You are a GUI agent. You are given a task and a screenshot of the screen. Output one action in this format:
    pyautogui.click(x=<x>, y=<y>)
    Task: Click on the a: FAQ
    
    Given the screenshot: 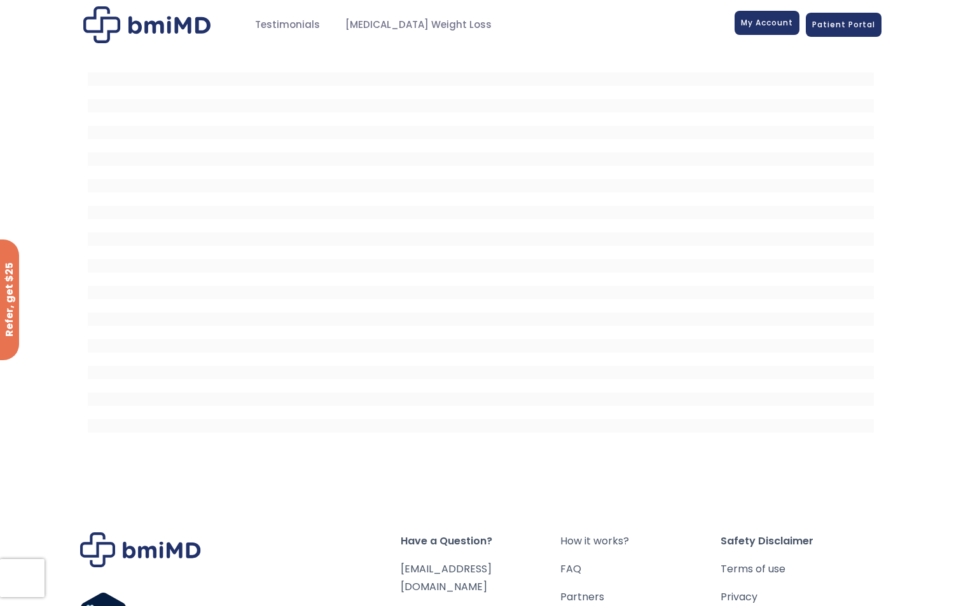 What is the action you would take?
    pyautogui.click(x=640, y=570)
    